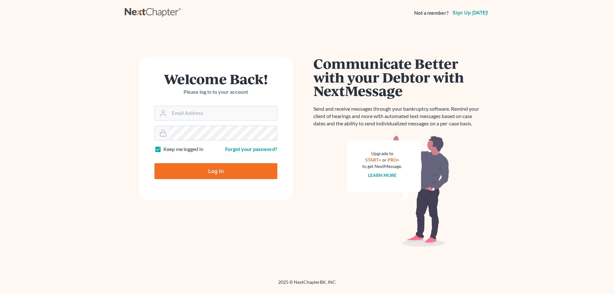 The height and width of the screenshot is (294, 614). I want to click on strong: Not a member?, so click(431, 13).